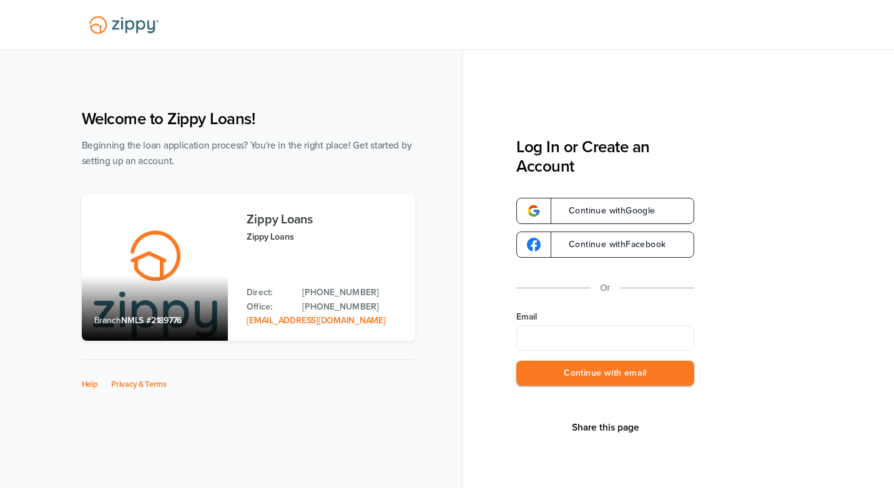  I want to click on span: Branch, so click(108, 320).